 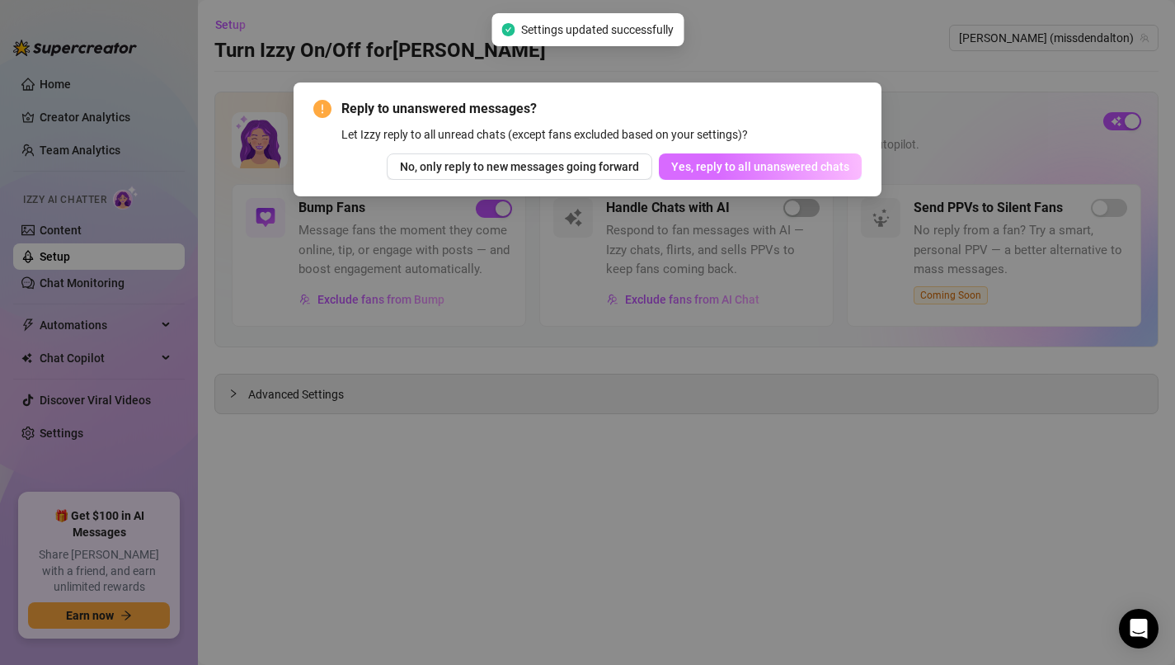 What do you see at coordinates (520, 167) in the screenshot?
I see `span: No, only reply to new messages going forward` at bounding box center [520, 167].